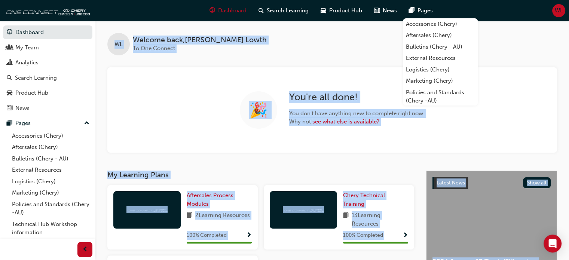 This screenshot has width=569, height=260. What do you see at coordinates (232, 10) in the screenshot?
I see `span: Dashboard` at bounding box center [232, 10].